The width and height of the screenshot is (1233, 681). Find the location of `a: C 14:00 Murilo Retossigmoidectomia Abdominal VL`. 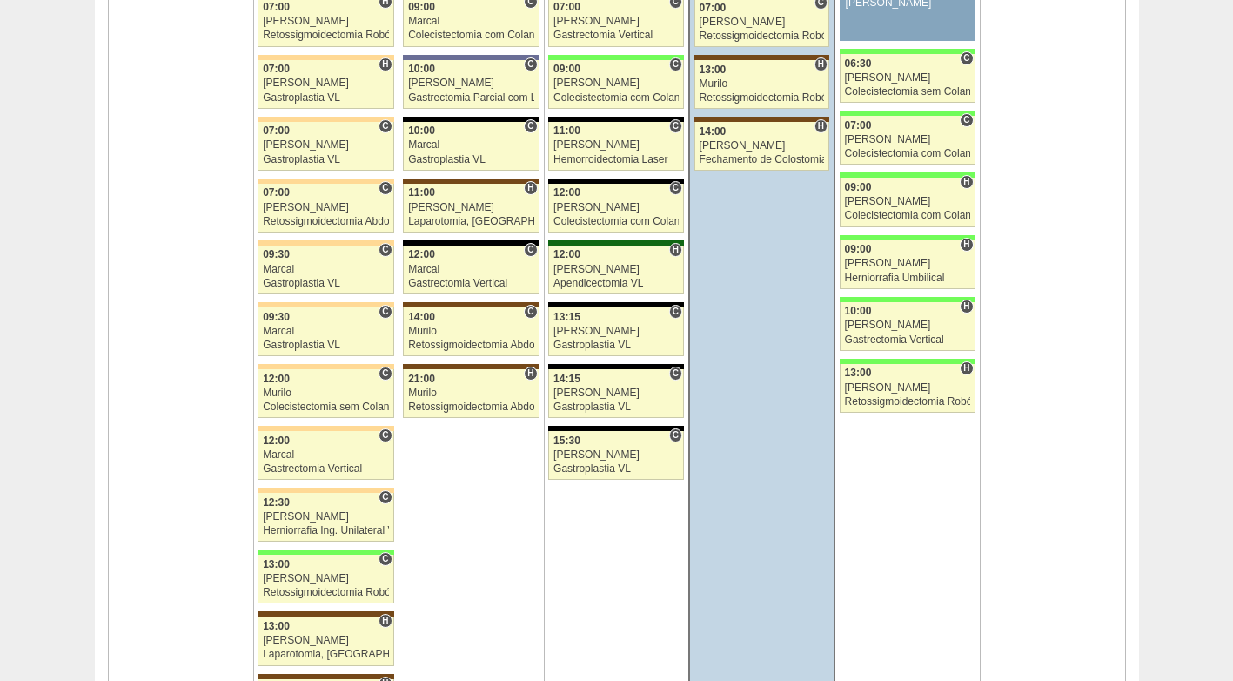

a: C 14:00 Murilo Retossigmoidectomia Abdominal VL is located at coordinates (471, 332).